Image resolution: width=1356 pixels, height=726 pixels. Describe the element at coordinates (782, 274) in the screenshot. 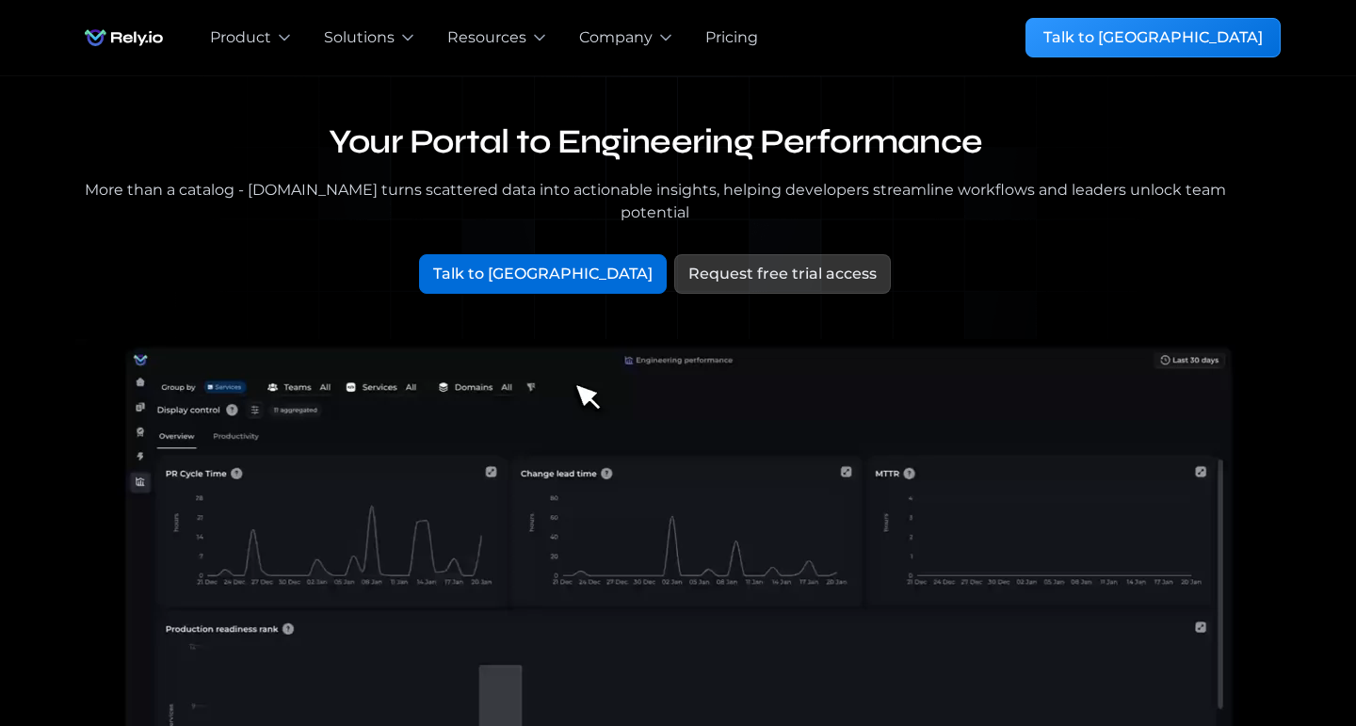

I see `div: Request free trial access` at that location.